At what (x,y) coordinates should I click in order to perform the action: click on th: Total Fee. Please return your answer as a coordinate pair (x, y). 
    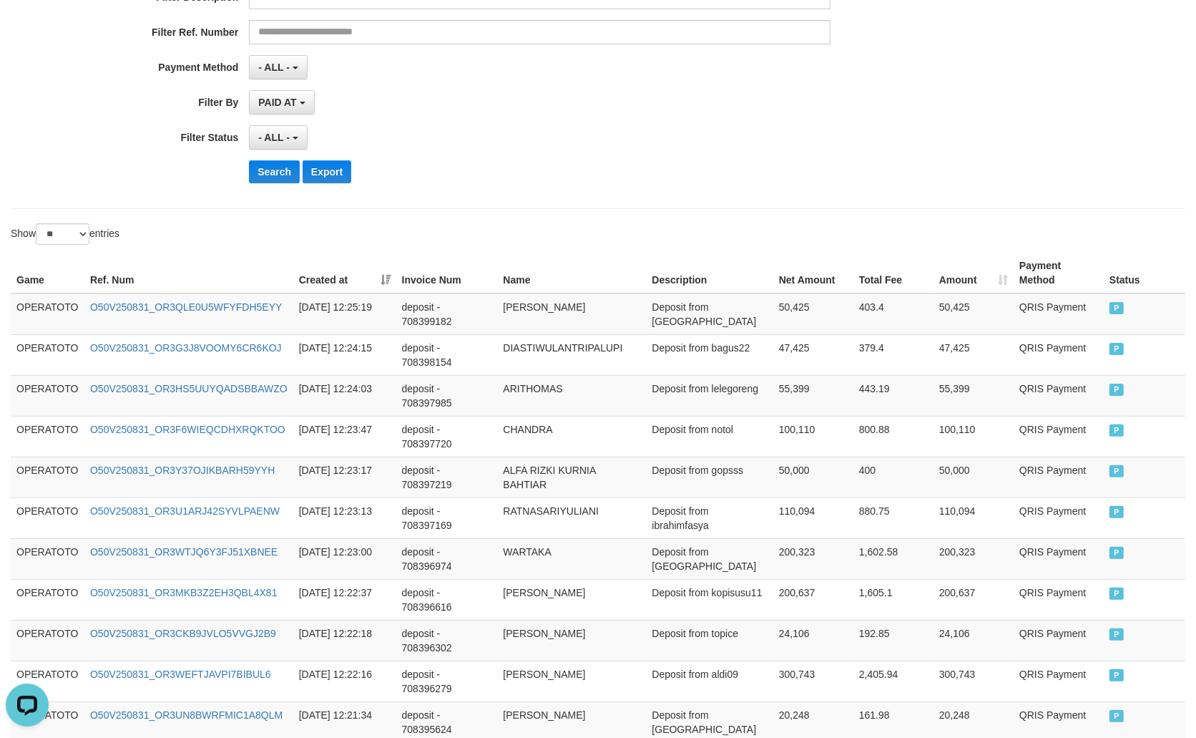
    Looking at the image, I should click on (894, 273).